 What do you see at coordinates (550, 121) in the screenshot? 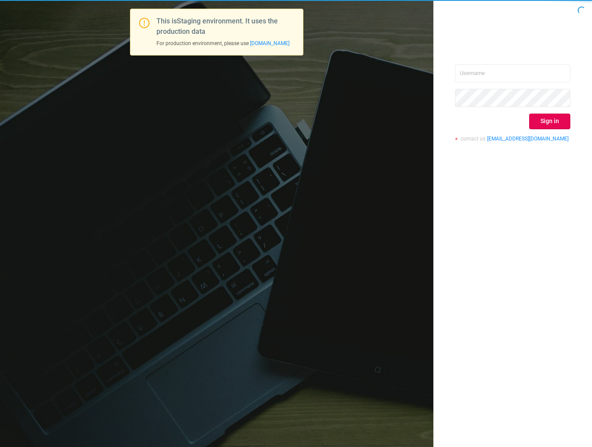
I see `button: Sign in` at bounding box center [550, 121].